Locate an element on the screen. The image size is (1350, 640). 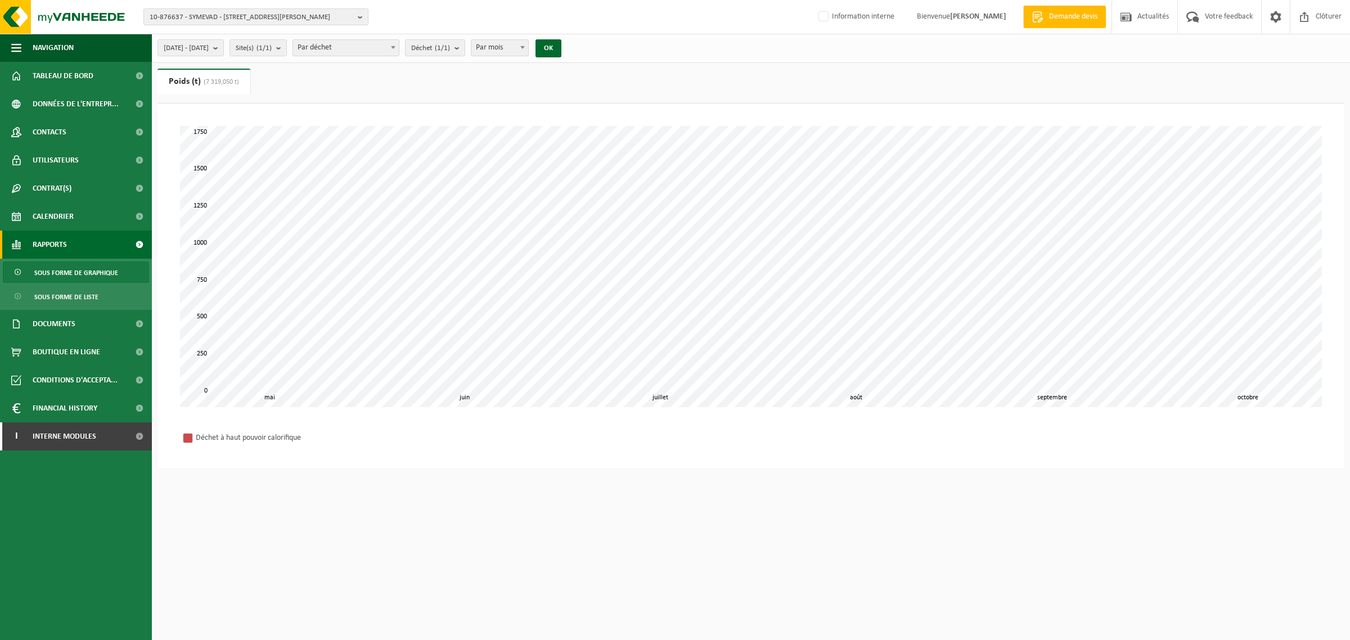
a: Sous forme de liste is located at coordinates (76, 296).